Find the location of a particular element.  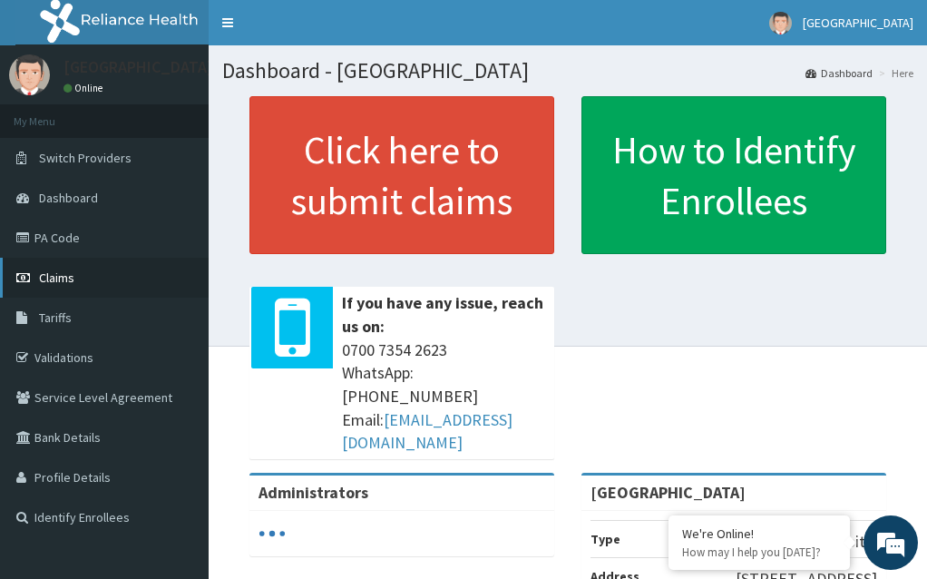

span: Claims is located at coordinates (56, 277).